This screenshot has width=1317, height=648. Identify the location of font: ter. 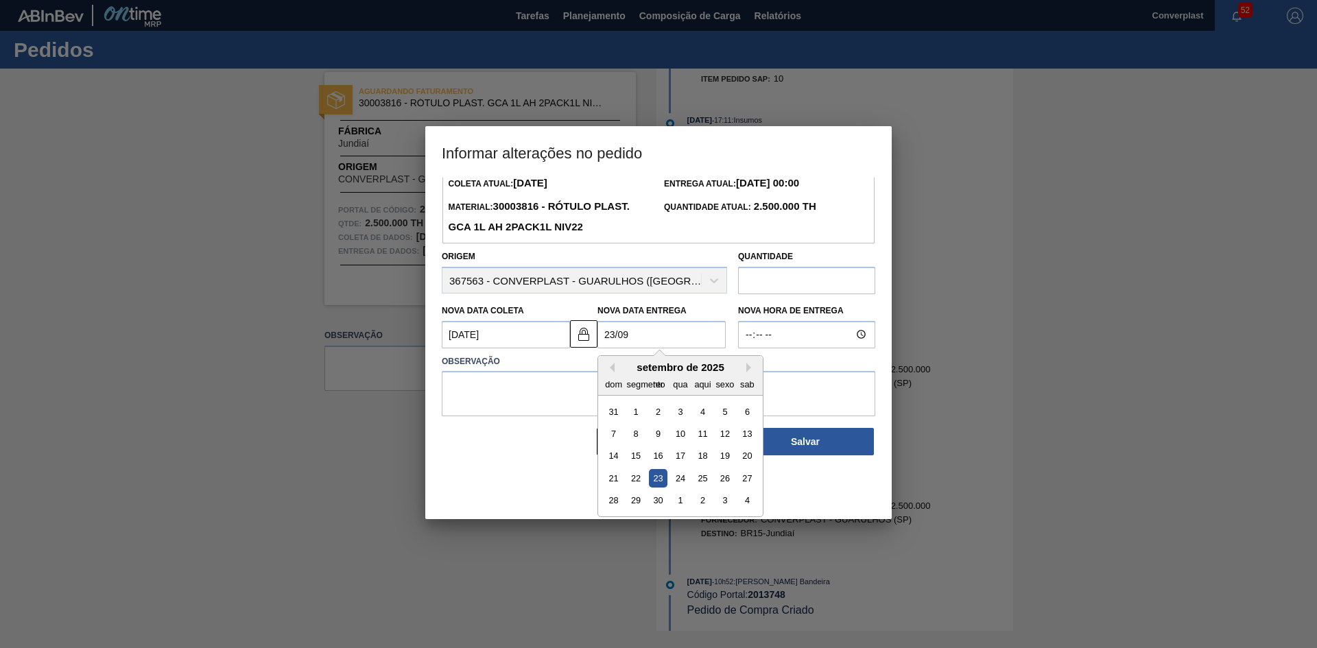
(658, 384).